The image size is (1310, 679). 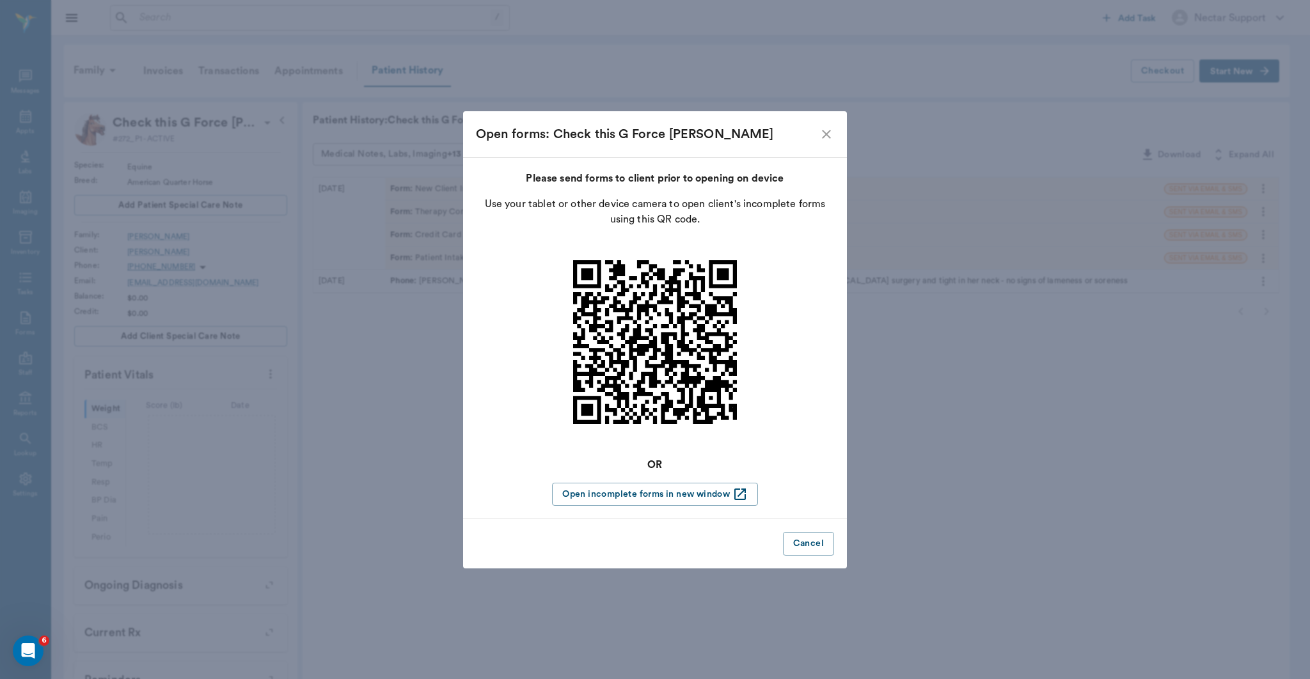 I want to click on button: Open incomplete forms in new window, so click(x=654, y=494).